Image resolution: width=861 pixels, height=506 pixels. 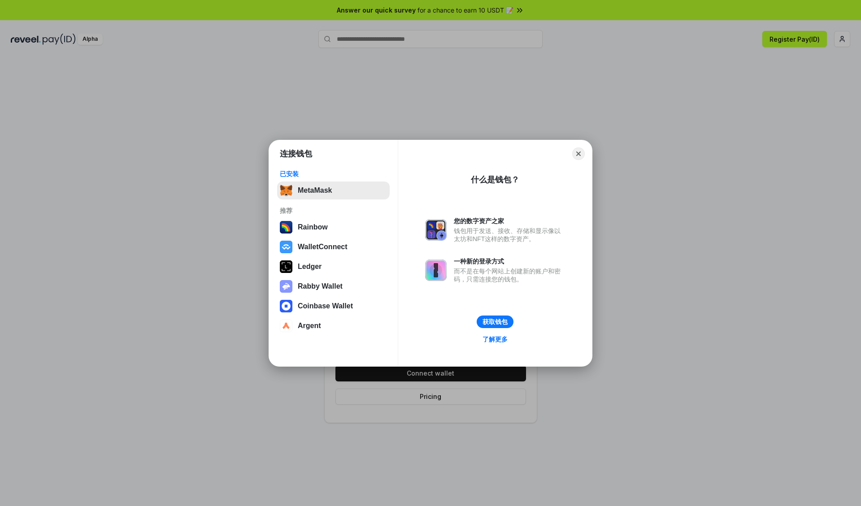 What do you see at coordinates (510, 262) in the screenshot?
I see `div: 一种新的登录方式` at bounding box center [510, 262].